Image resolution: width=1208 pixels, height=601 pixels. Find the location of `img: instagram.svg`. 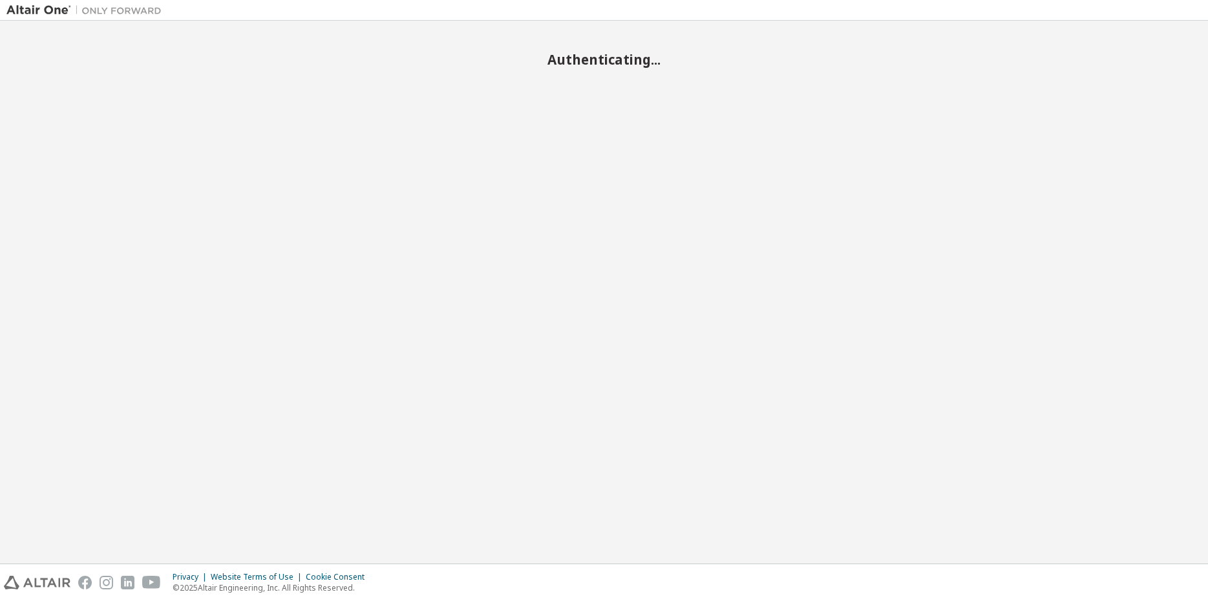

img: instagram.svg is located at coordinates (106, 582).